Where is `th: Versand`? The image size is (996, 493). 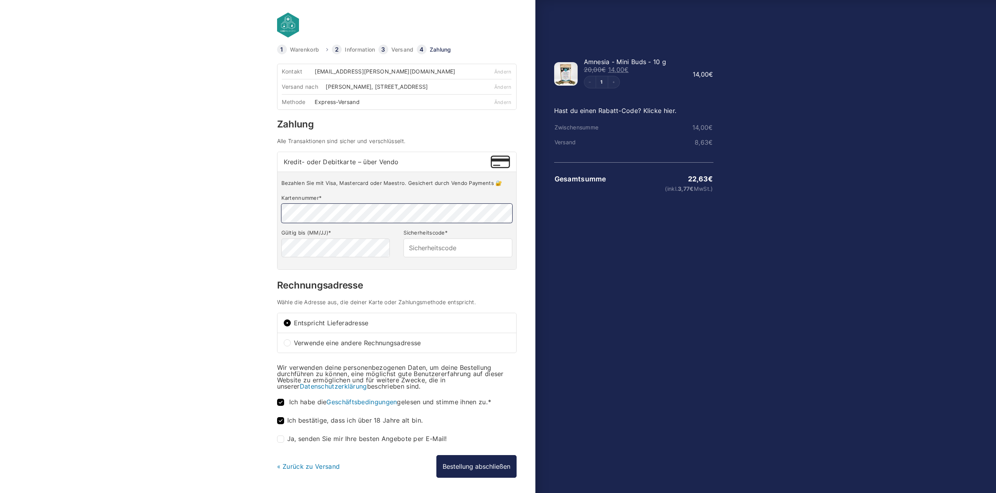 th: Versand is located at coordinates (581, 142).